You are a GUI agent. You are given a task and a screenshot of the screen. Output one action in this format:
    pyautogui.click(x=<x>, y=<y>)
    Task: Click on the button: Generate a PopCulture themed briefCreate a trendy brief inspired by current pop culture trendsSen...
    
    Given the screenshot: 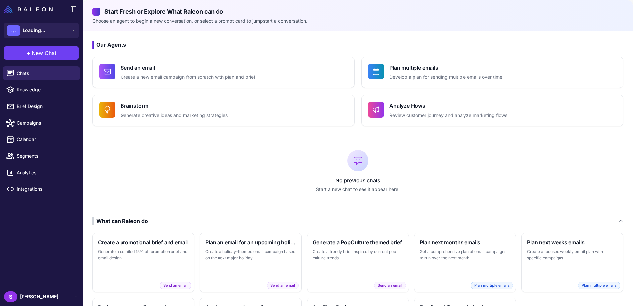 What is the action you would take?
    pyautogui.click(x=358, y=263)
    